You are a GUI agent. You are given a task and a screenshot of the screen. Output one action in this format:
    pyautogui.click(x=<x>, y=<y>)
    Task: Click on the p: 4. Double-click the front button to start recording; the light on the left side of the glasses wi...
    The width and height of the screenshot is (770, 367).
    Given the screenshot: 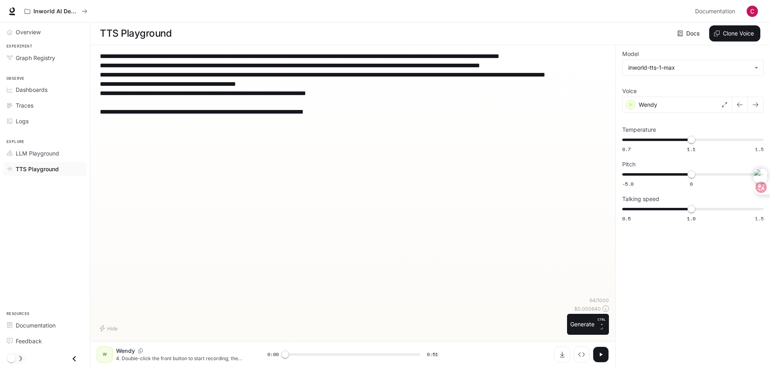 What is the action you would take?
    pyautogui.click(x=182, y=358)
    